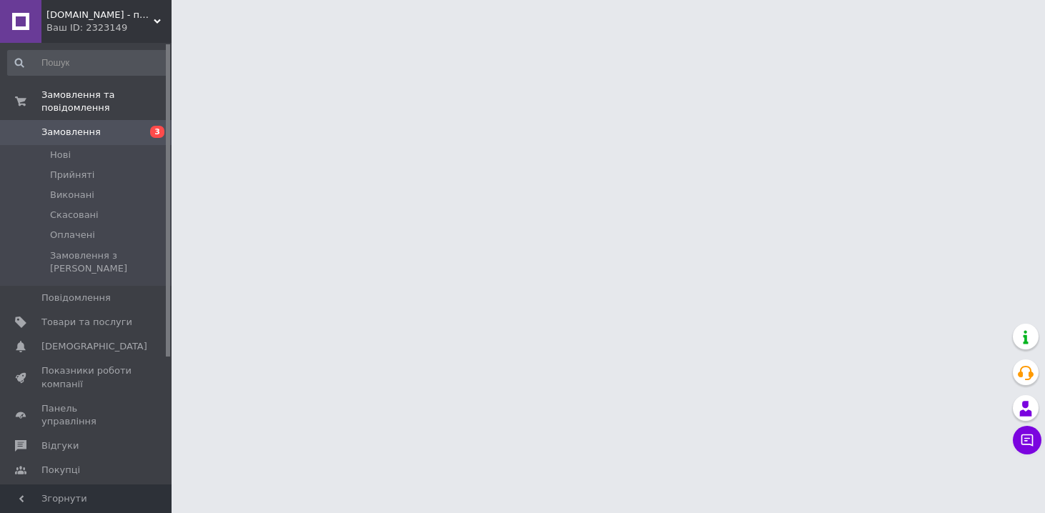 This screenshot has height=513, width=1045. What do you see at coordinates (86, 322) in the screenshot?
I see `span: Товари та послуги` at bounding box center [86, 322].